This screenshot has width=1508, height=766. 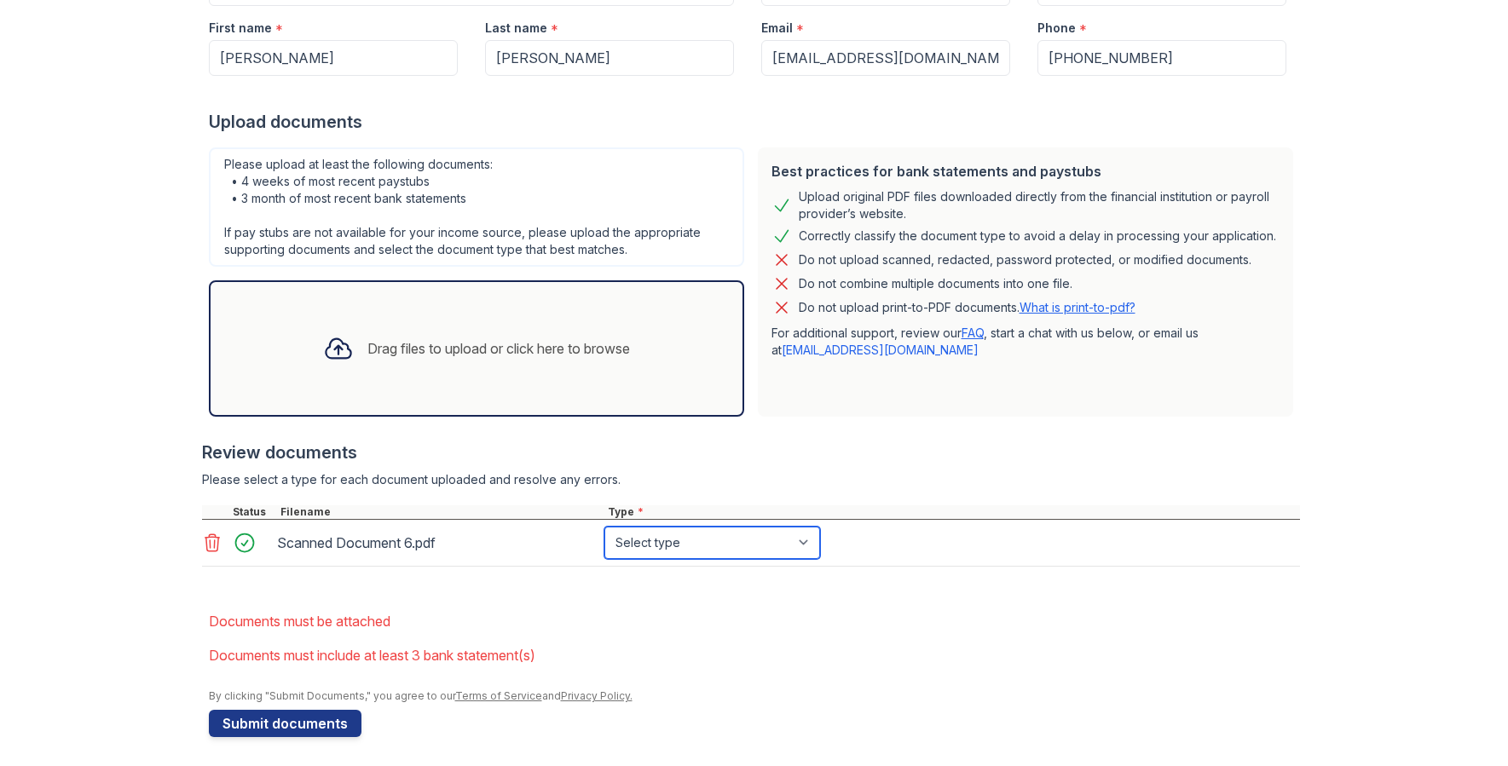 I want to click on div: Best practices for bank statements and paystubs, so click(x=1026, y=171).